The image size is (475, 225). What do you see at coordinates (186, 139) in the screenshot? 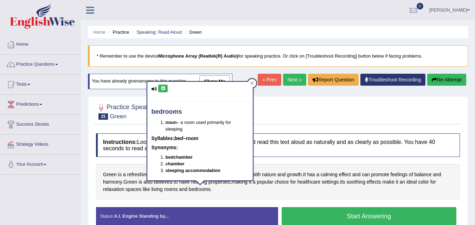
I see `em: bed–room` at bounding box center [186, 139].